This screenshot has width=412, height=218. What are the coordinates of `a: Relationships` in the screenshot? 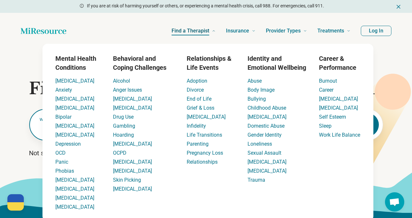 It's located at (202, 162).